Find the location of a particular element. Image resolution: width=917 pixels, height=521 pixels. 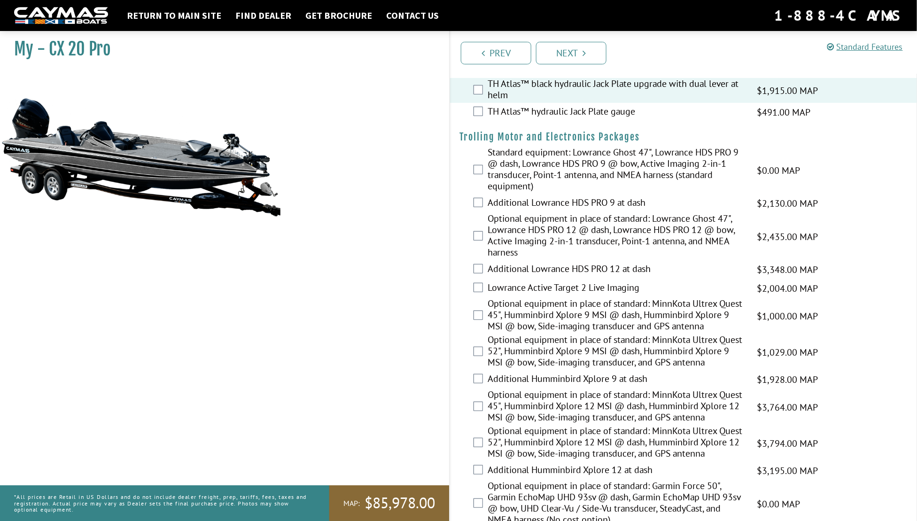

label: TH Atlas™ hydraulic Jack Plate gauge is located at coordinates (616, 112).